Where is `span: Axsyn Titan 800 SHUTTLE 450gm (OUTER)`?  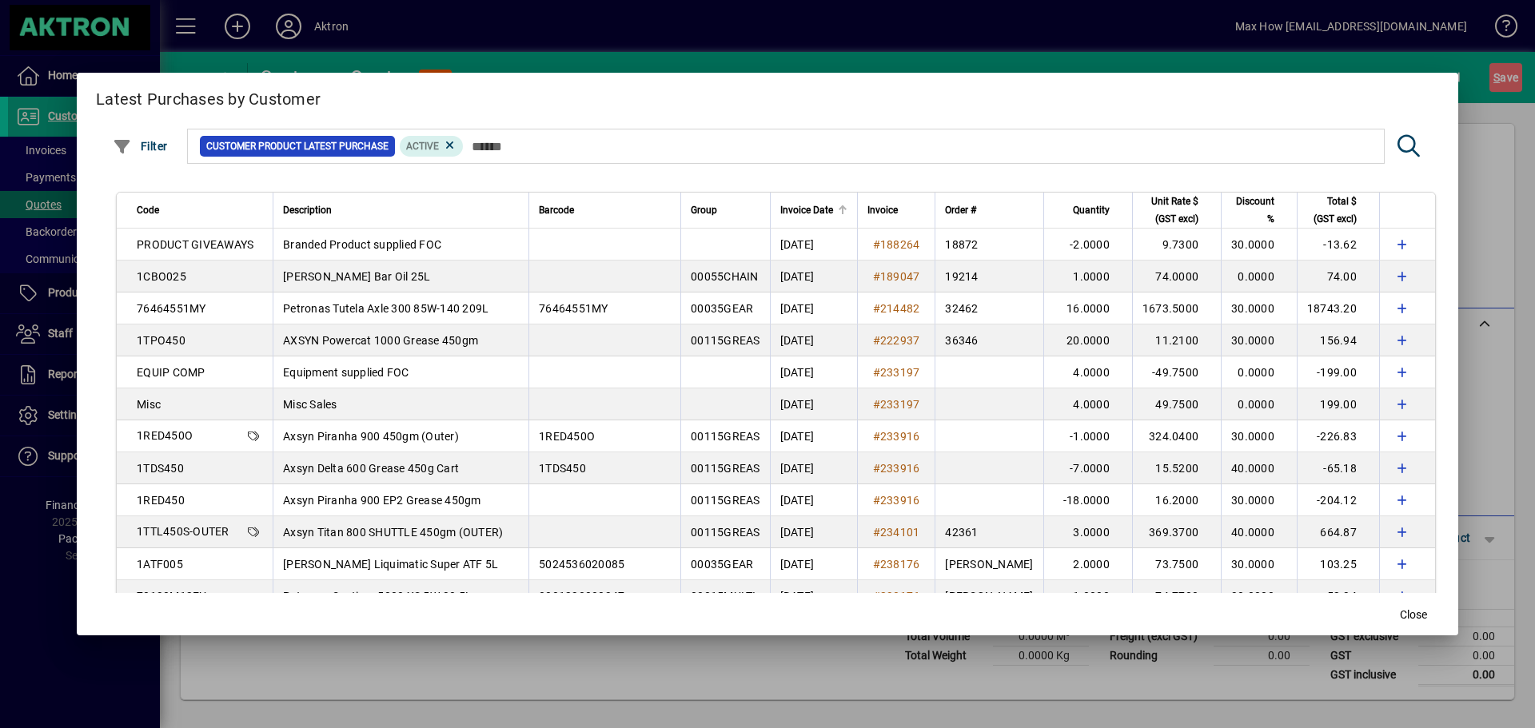
span: Axsyn Titan 800 SHUTTLE 450gm (OUTER) is located at coordinates (393, 533).